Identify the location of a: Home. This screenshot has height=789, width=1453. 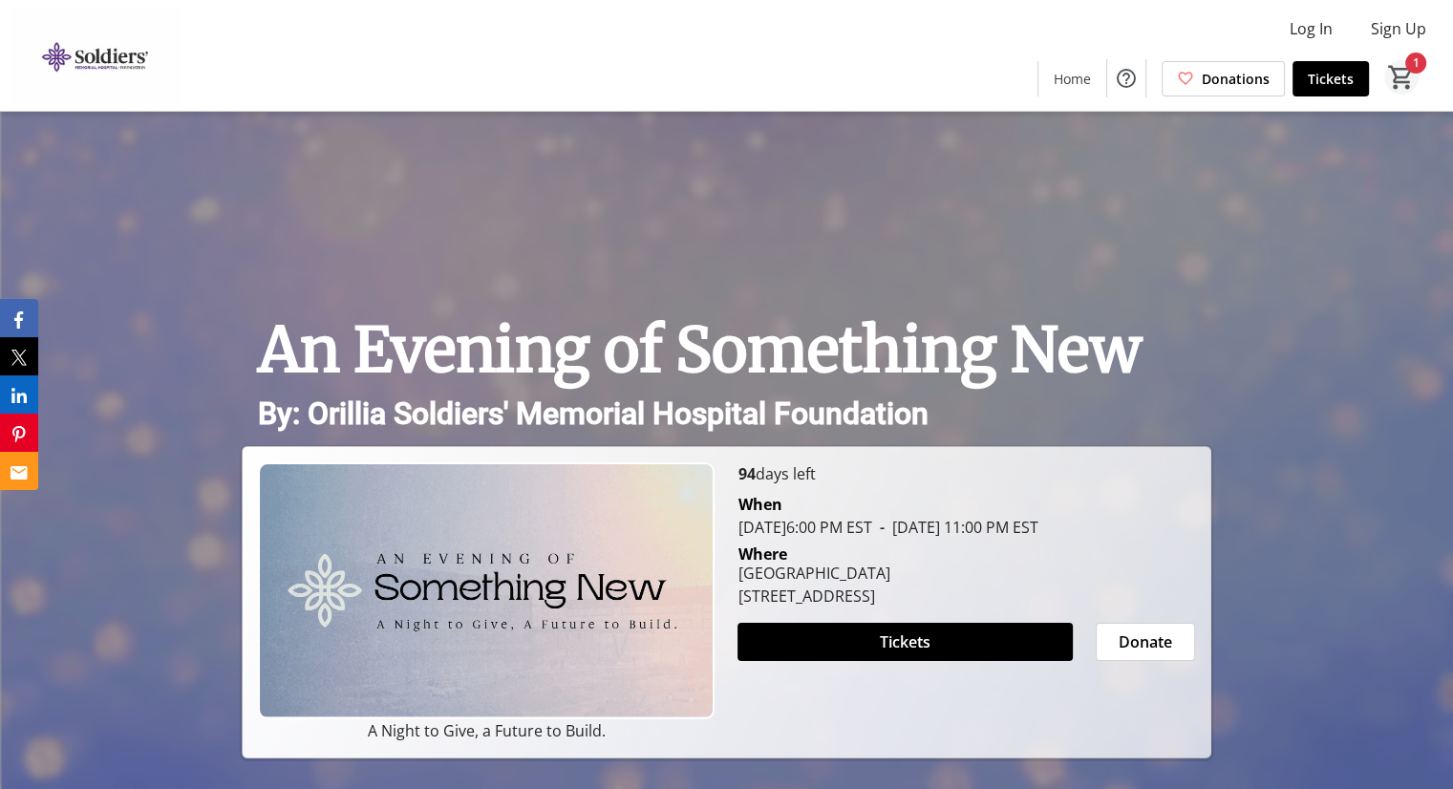
(1072, 78).